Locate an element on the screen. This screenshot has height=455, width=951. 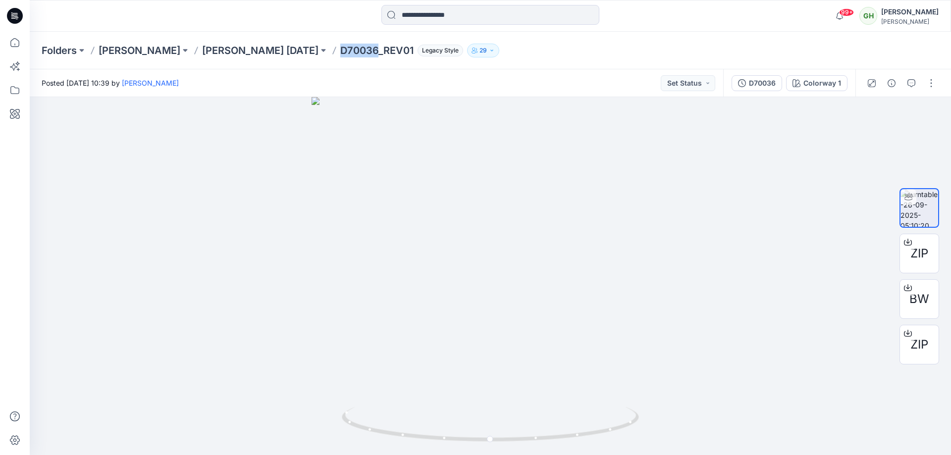
p: D70036_REV01 is located at coordinates (377, 51).